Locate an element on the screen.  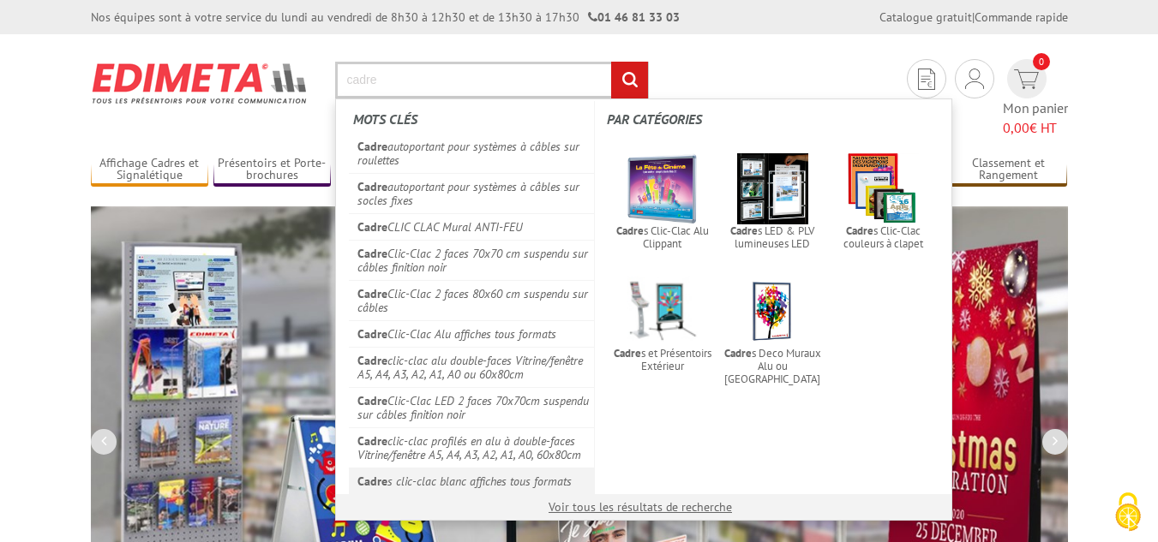
span: Mots clés is located at coordinates (385, 119).